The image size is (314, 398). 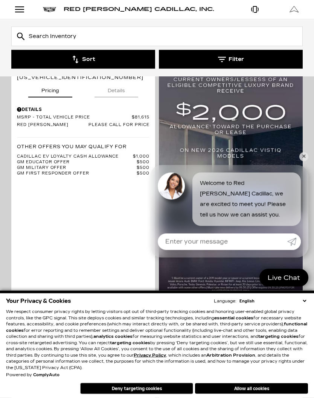 I want to click on a: GM First Responder Offer $500, so click(x=83, y=174).